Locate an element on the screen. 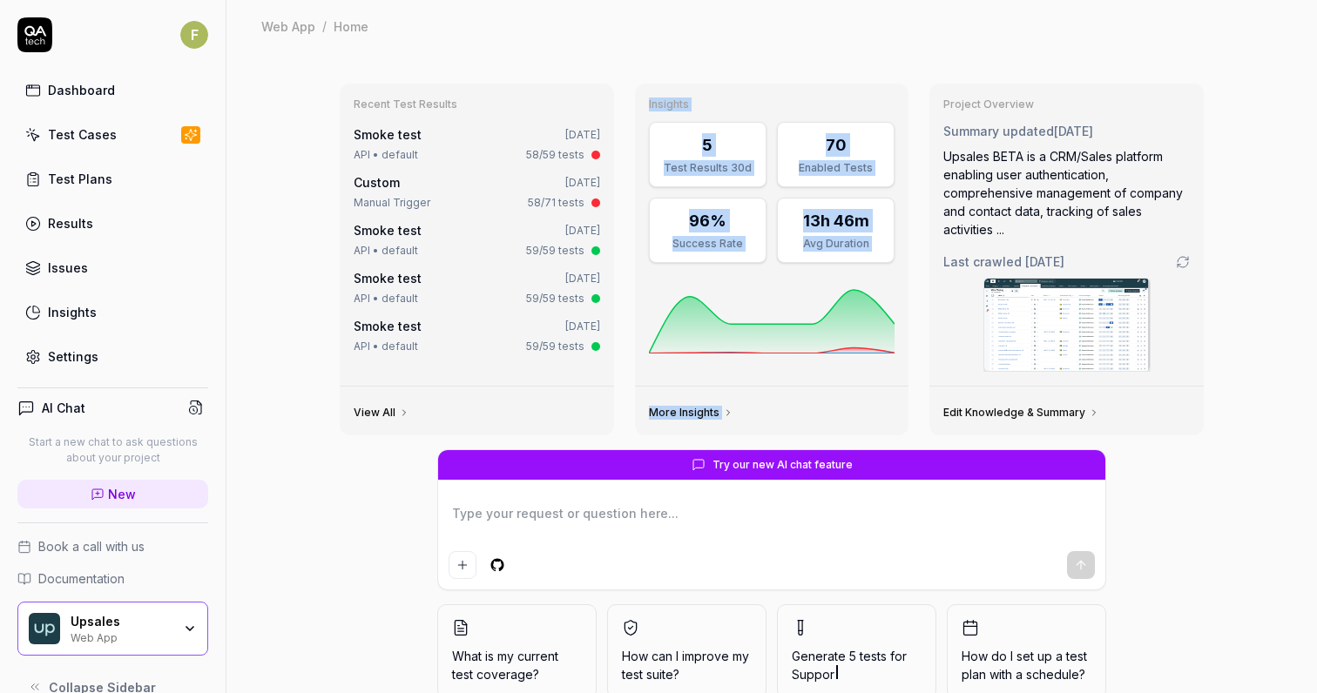 The image size is (1317, 693). div: Home is located at coordinates (351, 26).